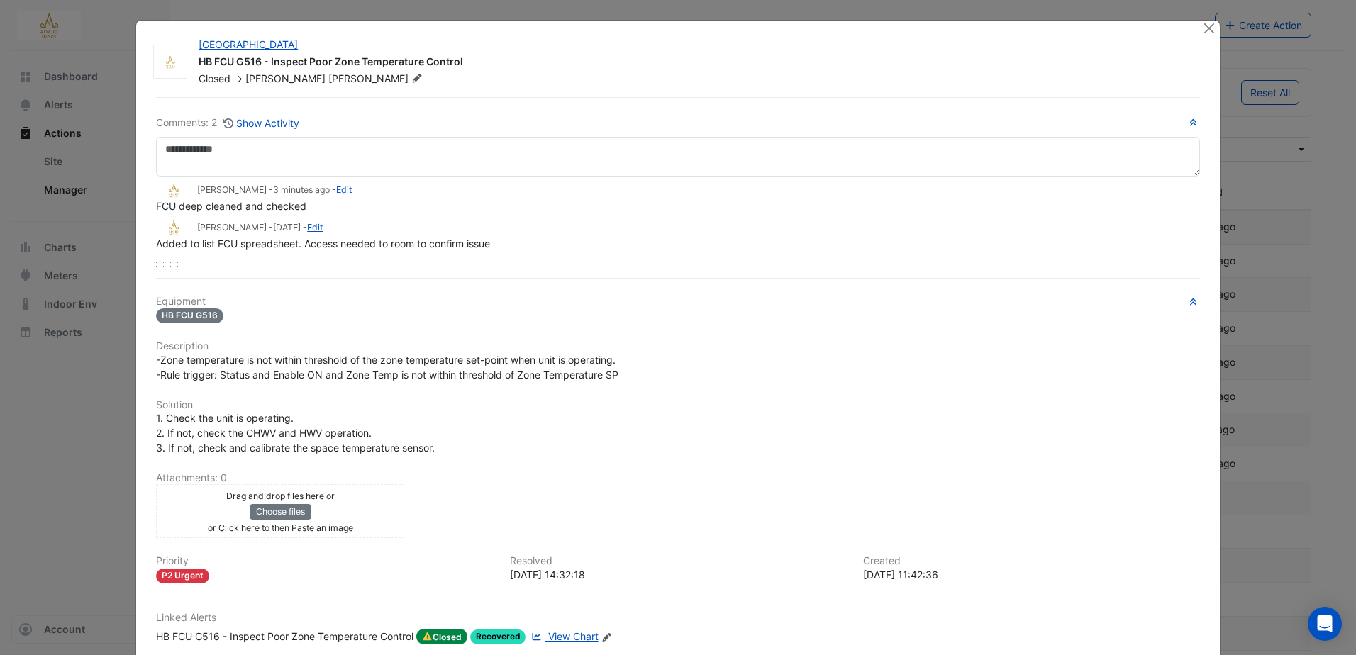 The height and width of the screenshot is (655, 1356). Describe the element at coordinates (280, 496) in the screenshot. I see `small: Drag and drop files here or` at that location.